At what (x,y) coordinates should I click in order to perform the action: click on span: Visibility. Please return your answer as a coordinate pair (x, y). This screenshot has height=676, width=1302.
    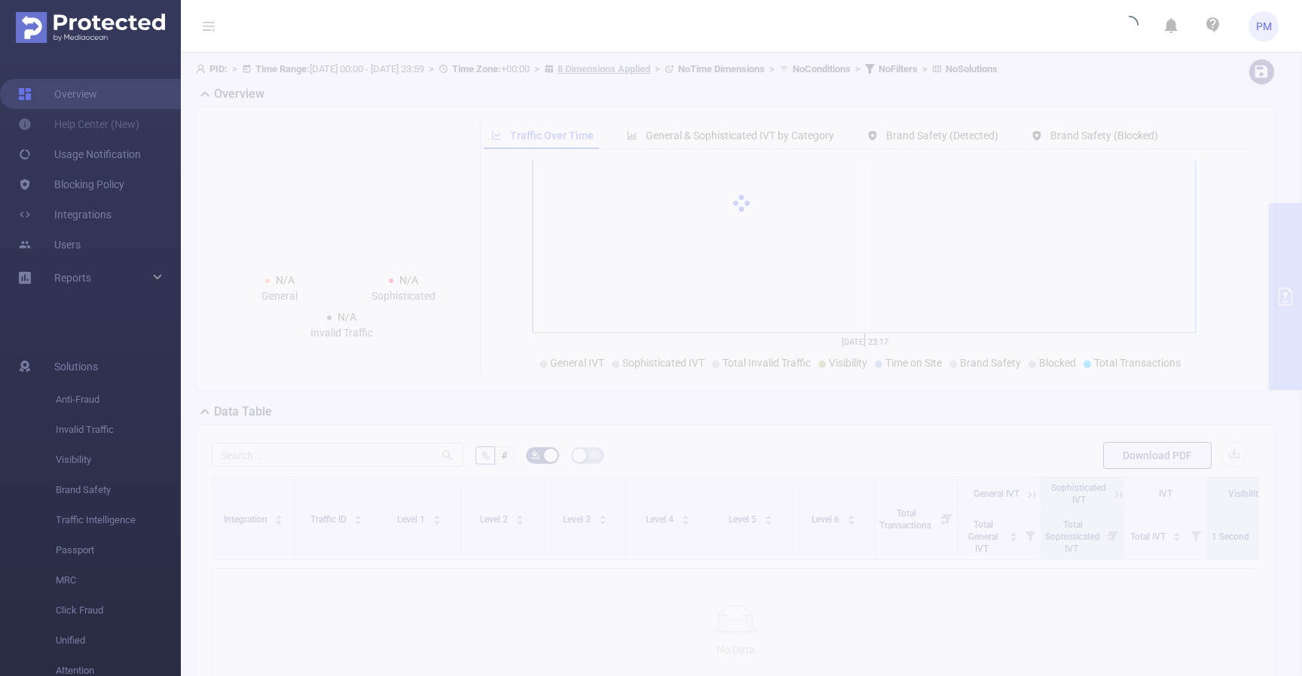
    Looking at the image, I should click on (118, 460).